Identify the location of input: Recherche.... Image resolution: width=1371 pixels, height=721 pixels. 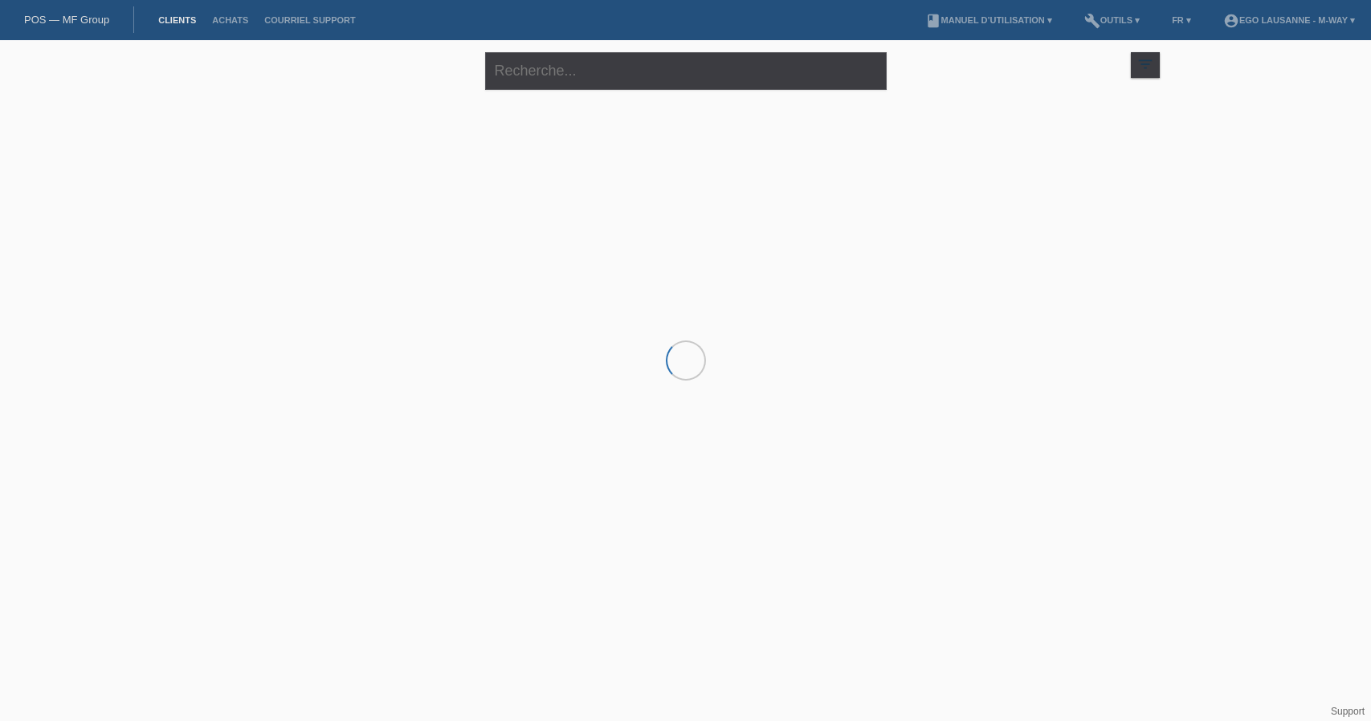
(686, 71).